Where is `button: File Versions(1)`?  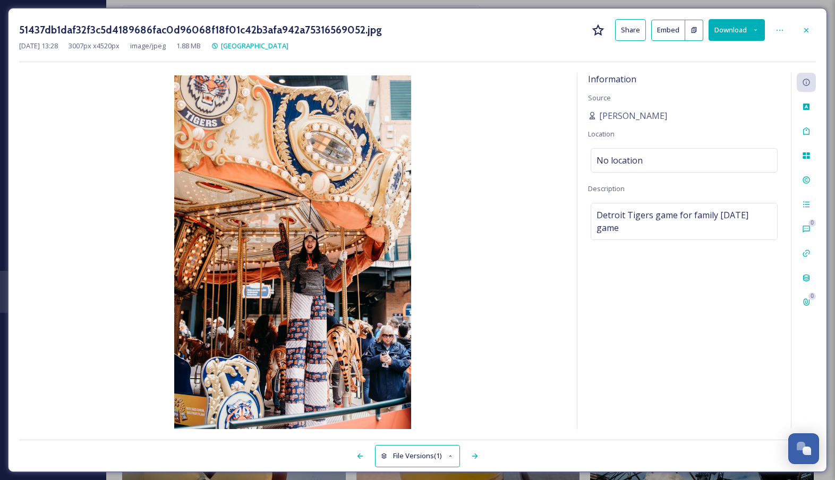 button: File Versions(1) is located at coordinates (418, 456).